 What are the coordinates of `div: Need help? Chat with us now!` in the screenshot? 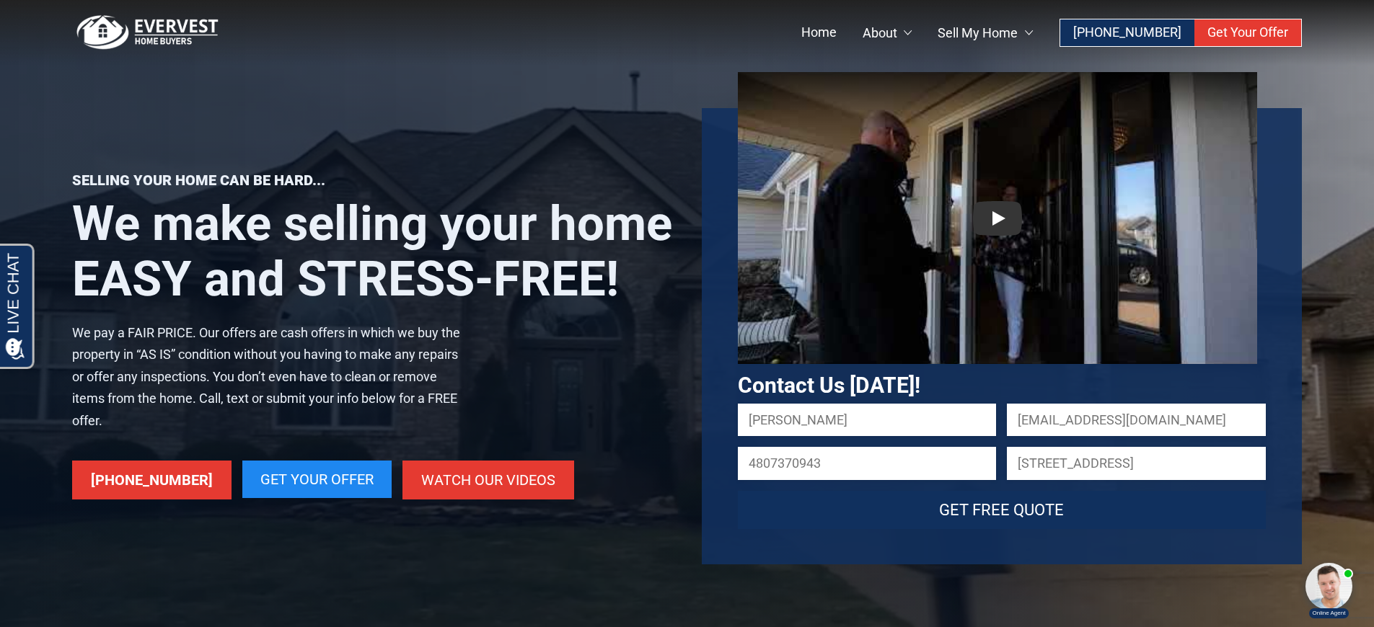 It's located at (41, 38).